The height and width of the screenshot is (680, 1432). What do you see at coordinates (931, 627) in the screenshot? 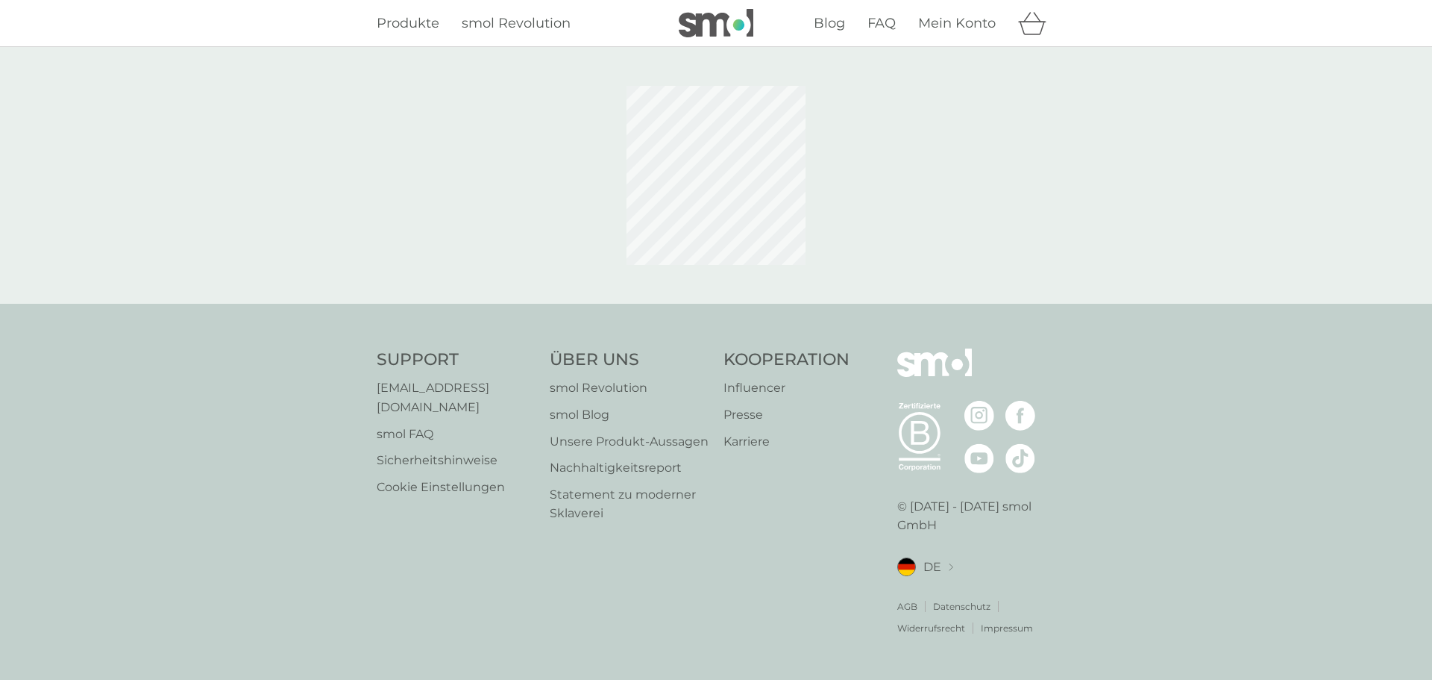
I see `a: Widerrufsrecht` at bounding box center [931, 627].